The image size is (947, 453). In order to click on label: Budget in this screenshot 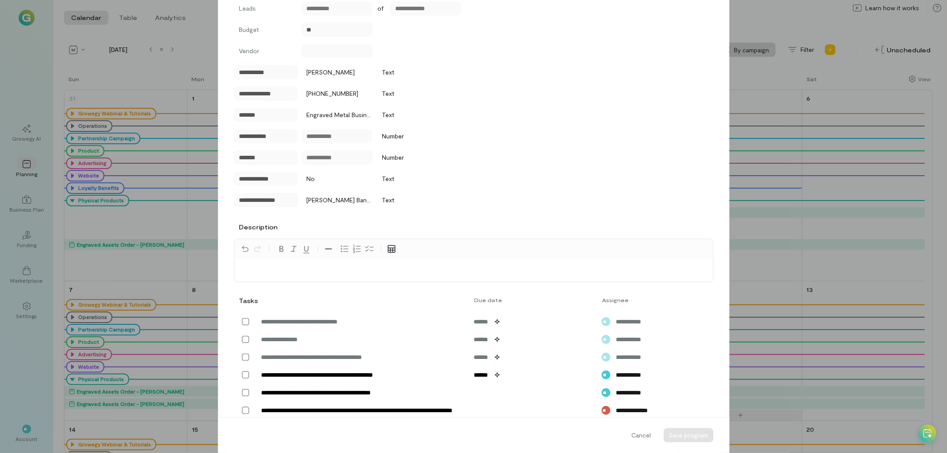, I will do `click(266, 31)`.